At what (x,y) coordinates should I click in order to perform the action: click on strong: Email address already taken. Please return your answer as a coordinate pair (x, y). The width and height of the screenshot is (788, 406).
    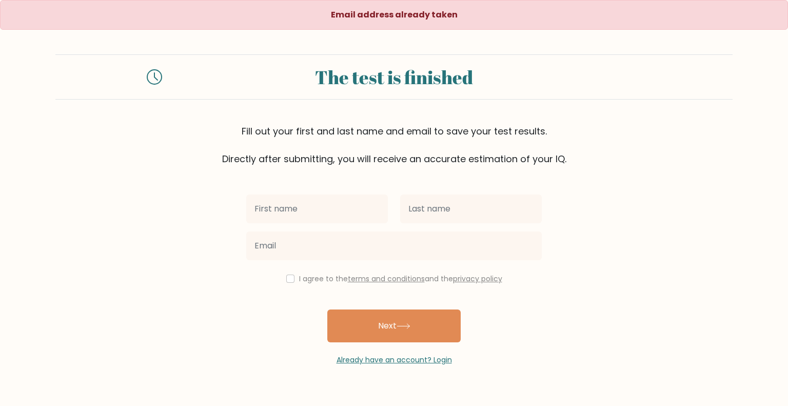
    Looking at the image, I should click on (394, 14).